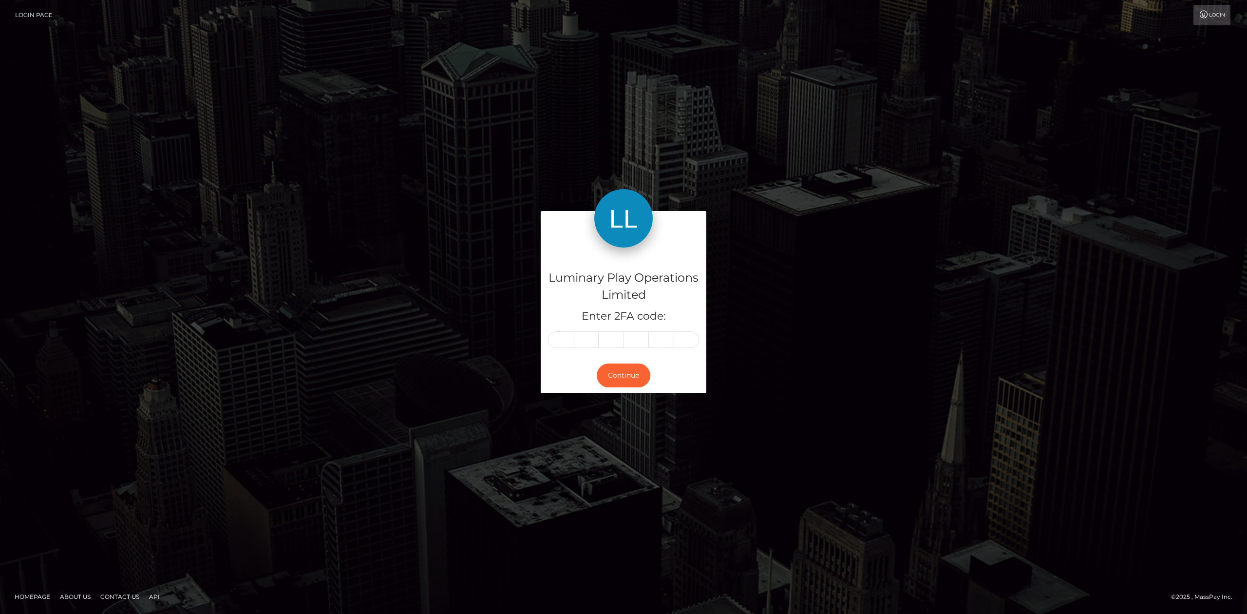 This screenshot has width=1247, height=614. What do you see at coordinates (1205, 597) in the screenshot?
I see `div: © 2025 , MassPay Inc.` at bounding box center [1205, 597].